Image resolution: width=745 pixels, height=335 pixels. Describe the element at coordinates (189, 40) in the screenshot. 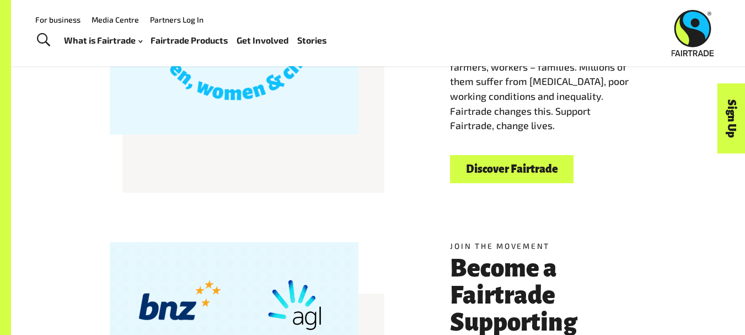

I see `a: Fairtrade Products` at that location.